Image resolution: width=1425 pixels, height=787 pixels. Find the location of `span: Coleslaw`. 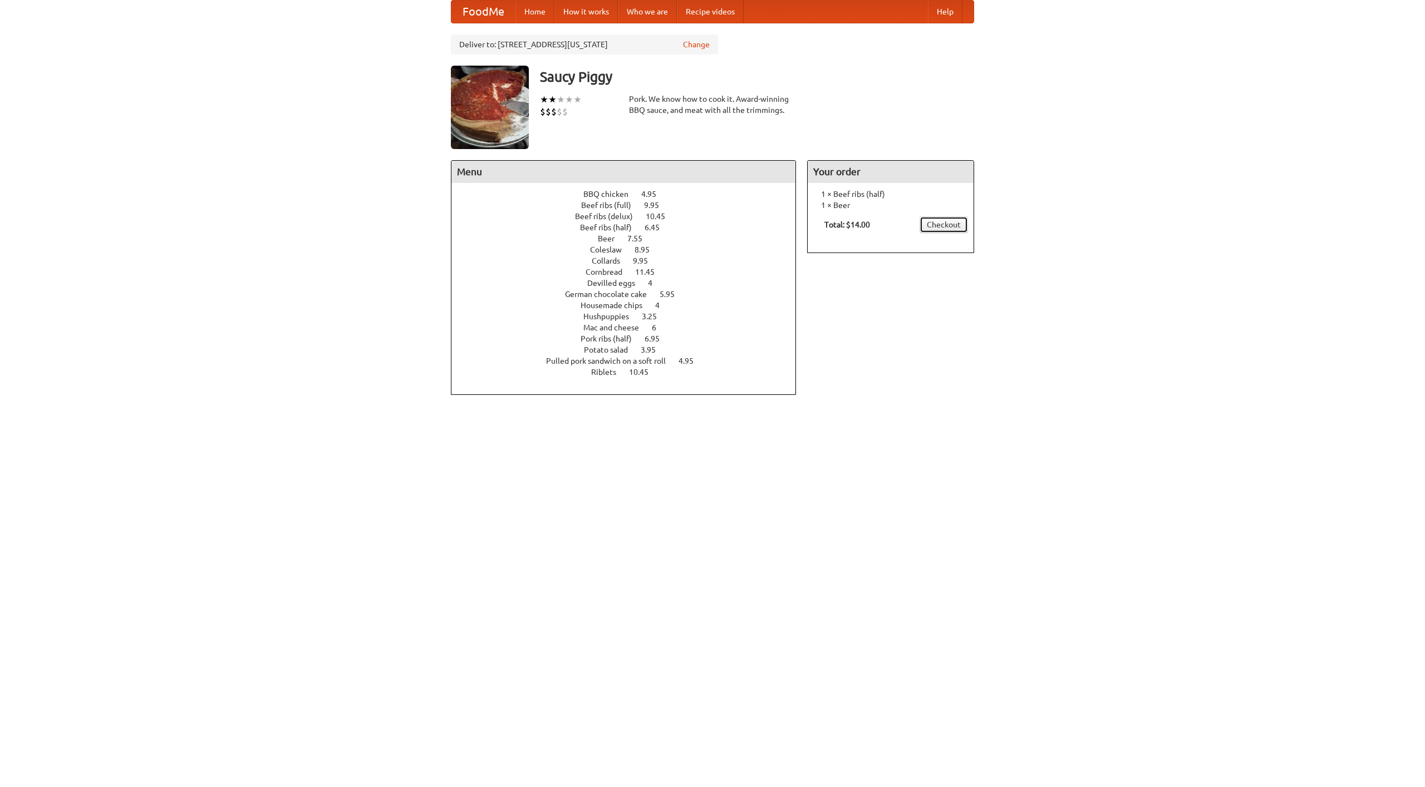

span: Coleslaw is located at coordinates (611, 250).